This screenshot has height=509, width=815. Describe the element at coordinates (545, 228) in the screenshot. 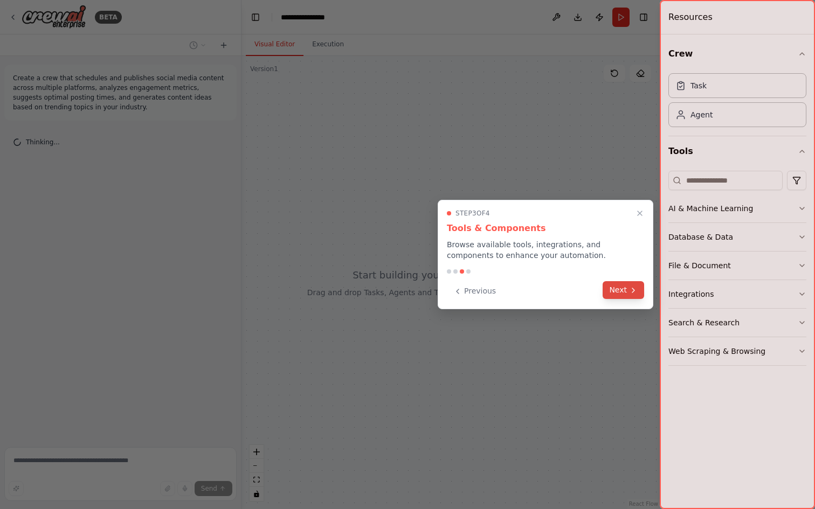

I see `h3: Tools & Components` at that location.